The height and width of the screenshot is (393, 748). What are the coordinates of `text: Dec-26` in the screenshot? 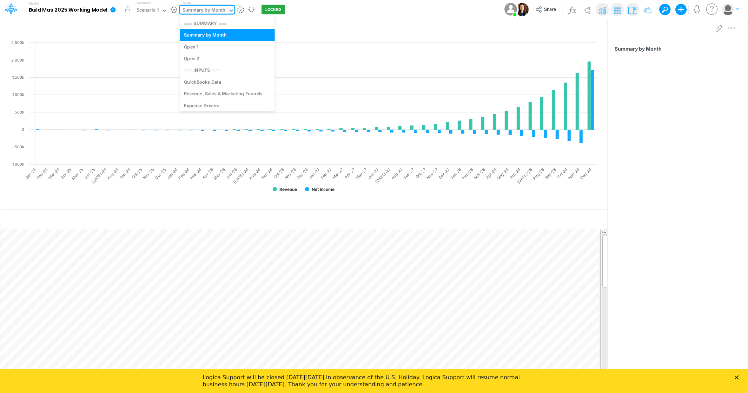 It's located at (302, 173).